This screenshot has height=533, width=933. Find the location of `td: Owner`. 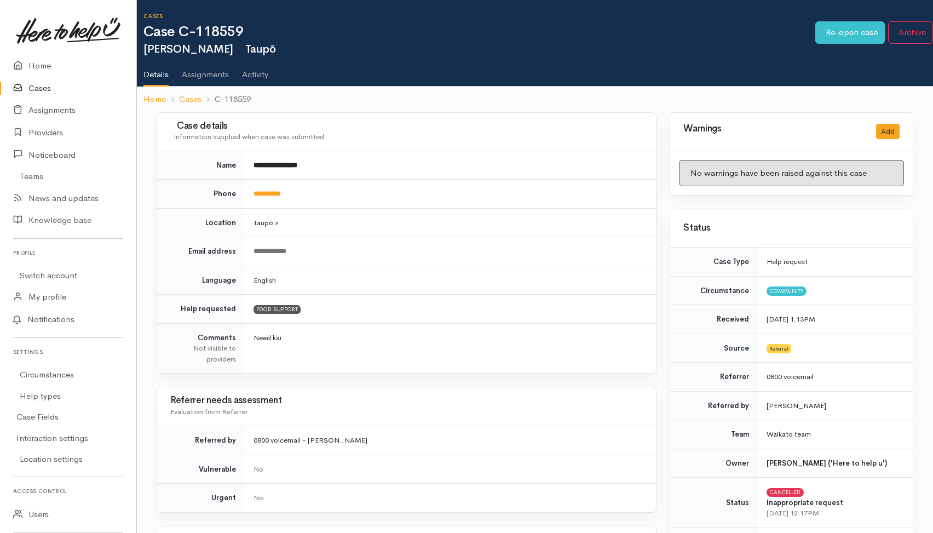

td: Owner is located at coordinates (714, 463).